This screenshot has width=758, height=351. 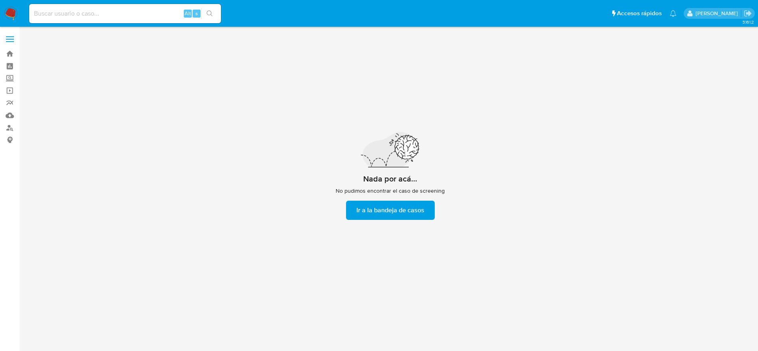 I want to click on span: s, so click(x=197, y=13).